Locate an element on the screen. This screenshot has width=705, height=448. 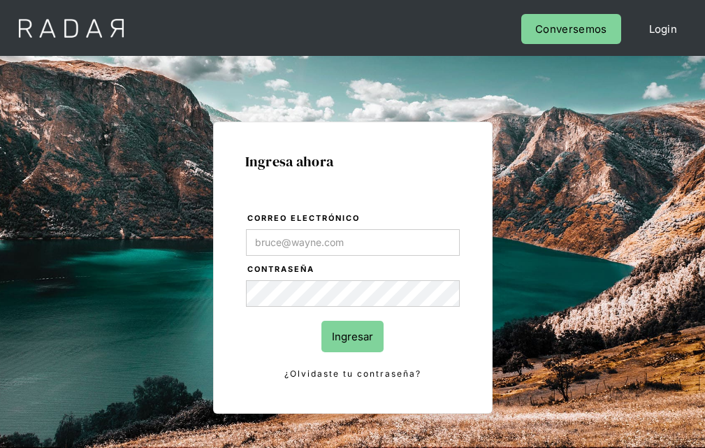
a: Login is located at coordinates (663, 29).